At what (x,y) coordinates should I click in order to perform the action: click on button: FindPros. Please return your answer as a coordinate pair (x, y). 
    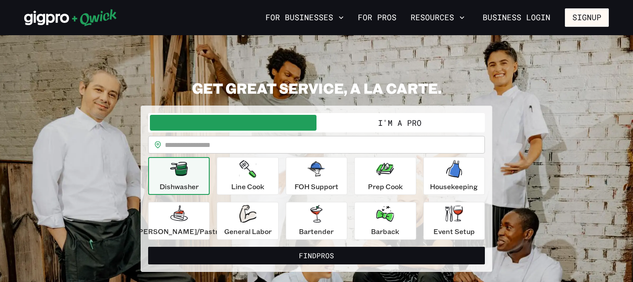
    Looking at the image, I should click on (316, 255).